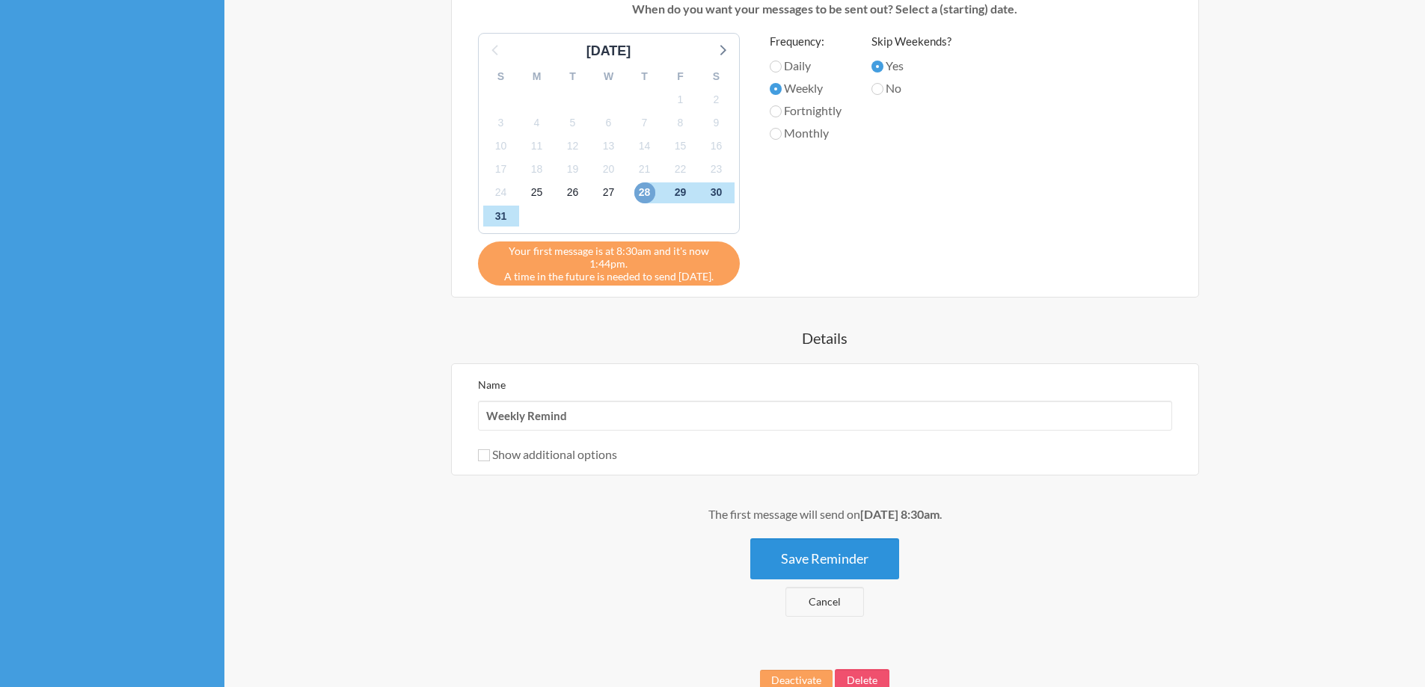  I want to click on span: Sunday, September 7, 2025, so click(645, 123).